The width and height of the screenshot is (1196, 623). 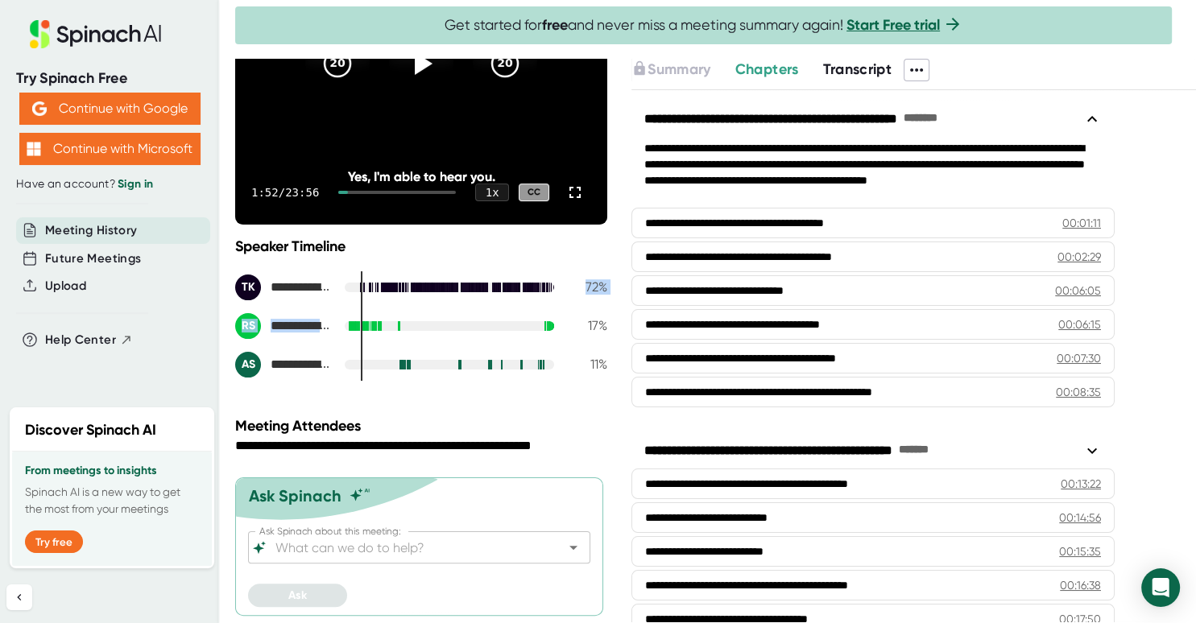 What do you see at coordinates (1078, 392) in the screenshot?
I see `div: 00:08:35` at bounding box center [1078, 392].